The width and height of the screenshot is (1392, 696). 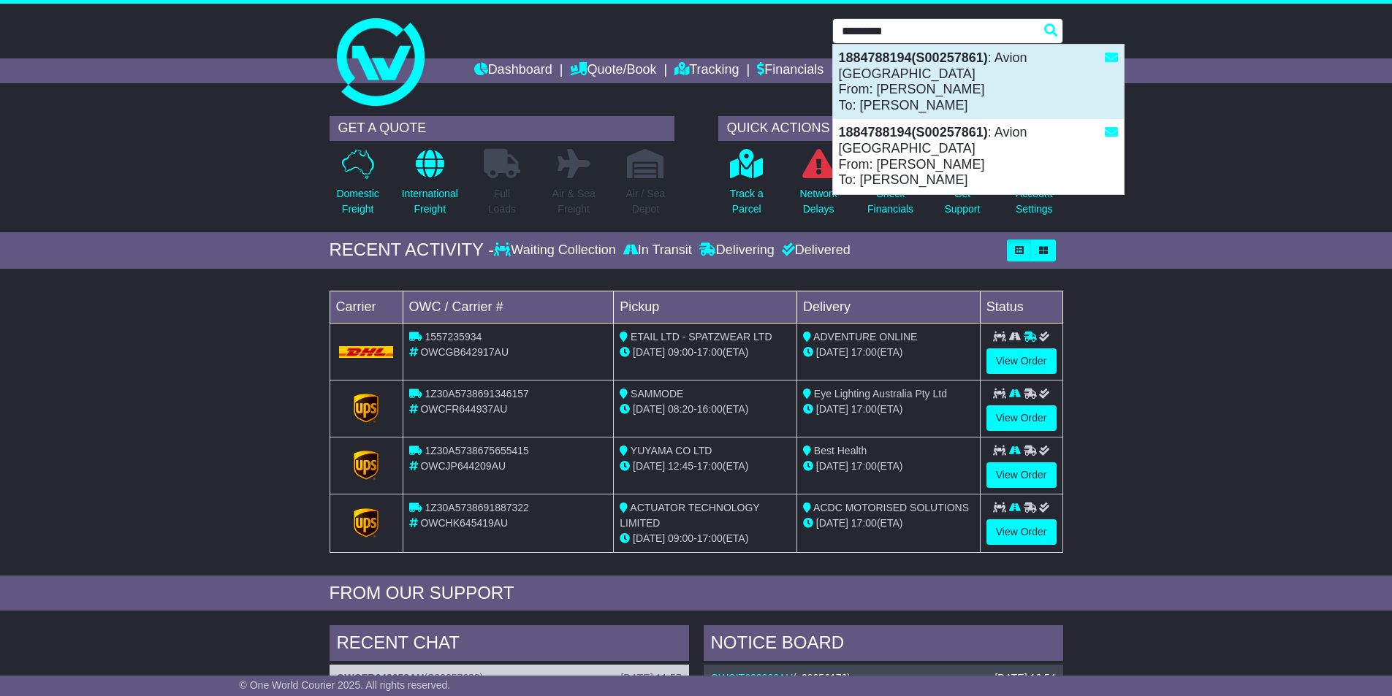 I want to click on span: 12:45, so click(x=680, y=466).